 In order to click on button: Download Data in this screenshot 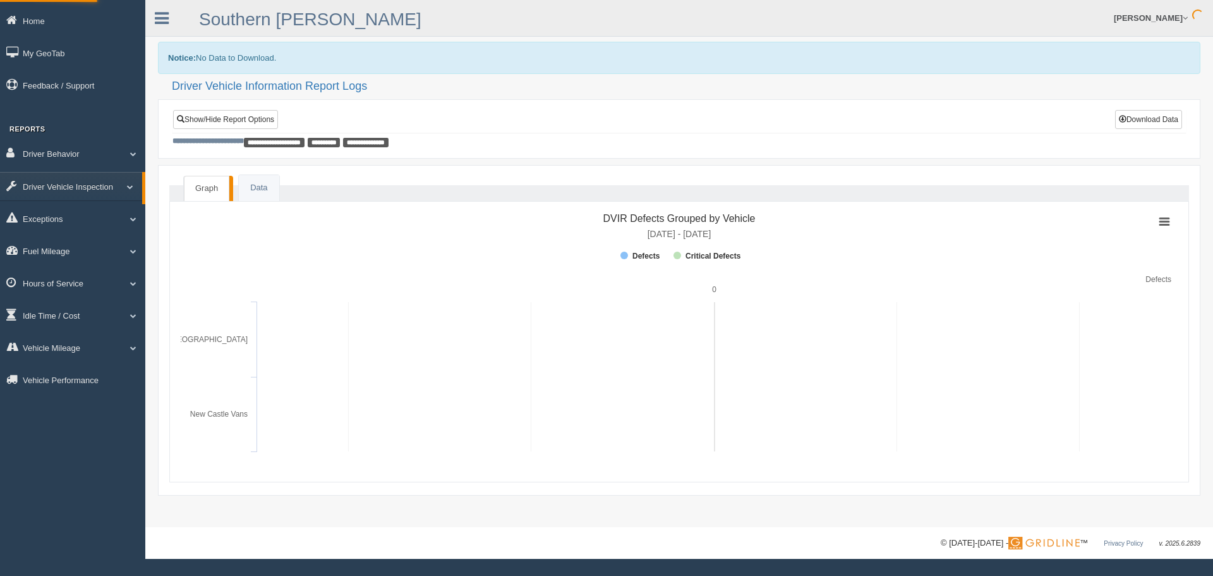, I will do `click(1149, 119)`.